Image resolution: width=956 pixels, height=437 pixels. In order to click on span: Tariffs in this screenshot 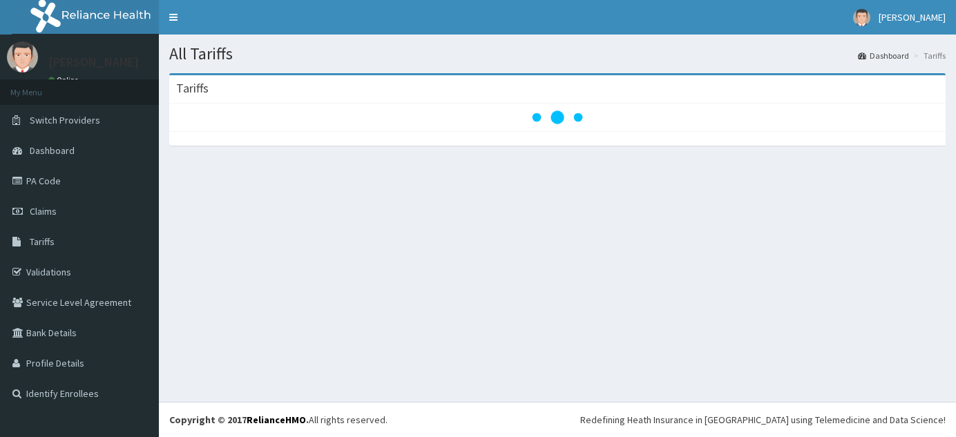, I will do `click(42, 242)`.